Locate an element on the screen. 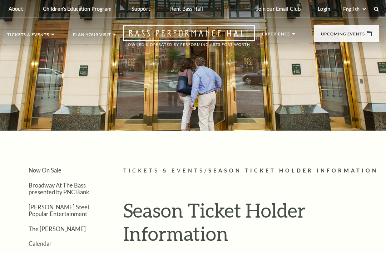  a: Calendar is located at coordinates (40, 243).